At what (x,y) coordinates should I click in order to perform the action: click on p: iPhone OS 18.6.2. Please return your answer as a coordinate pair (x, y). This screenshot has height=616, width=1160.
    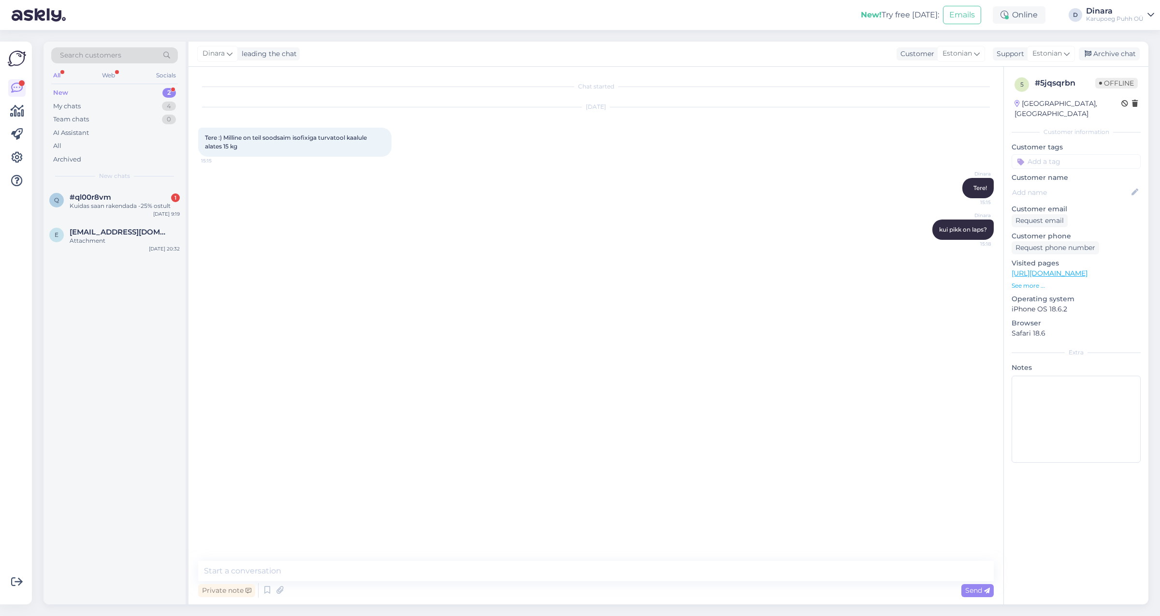
    Looking at the image, I should click on (1076, 309).